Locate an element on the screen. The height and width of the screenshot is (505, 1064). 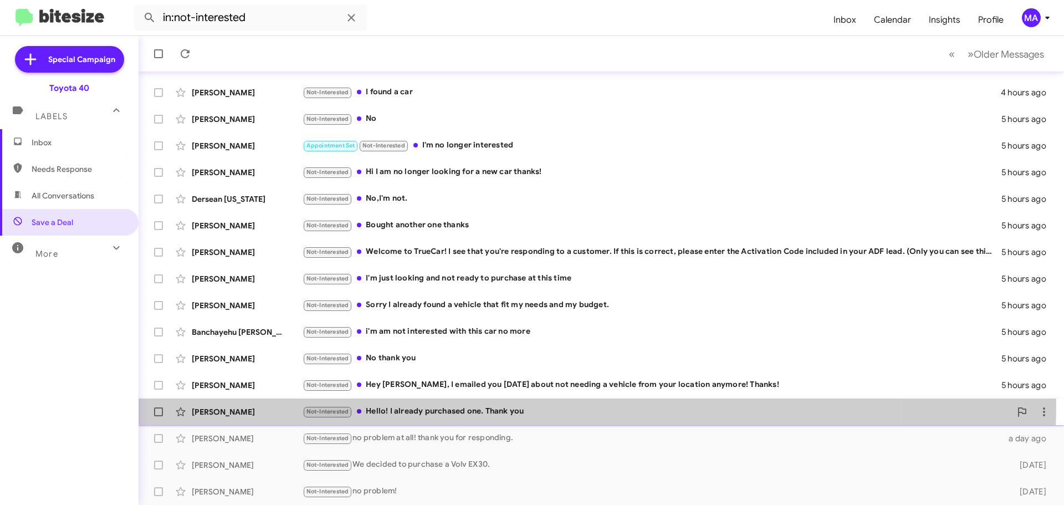
div: Toyota 40 is located at coordinates (69, 88).